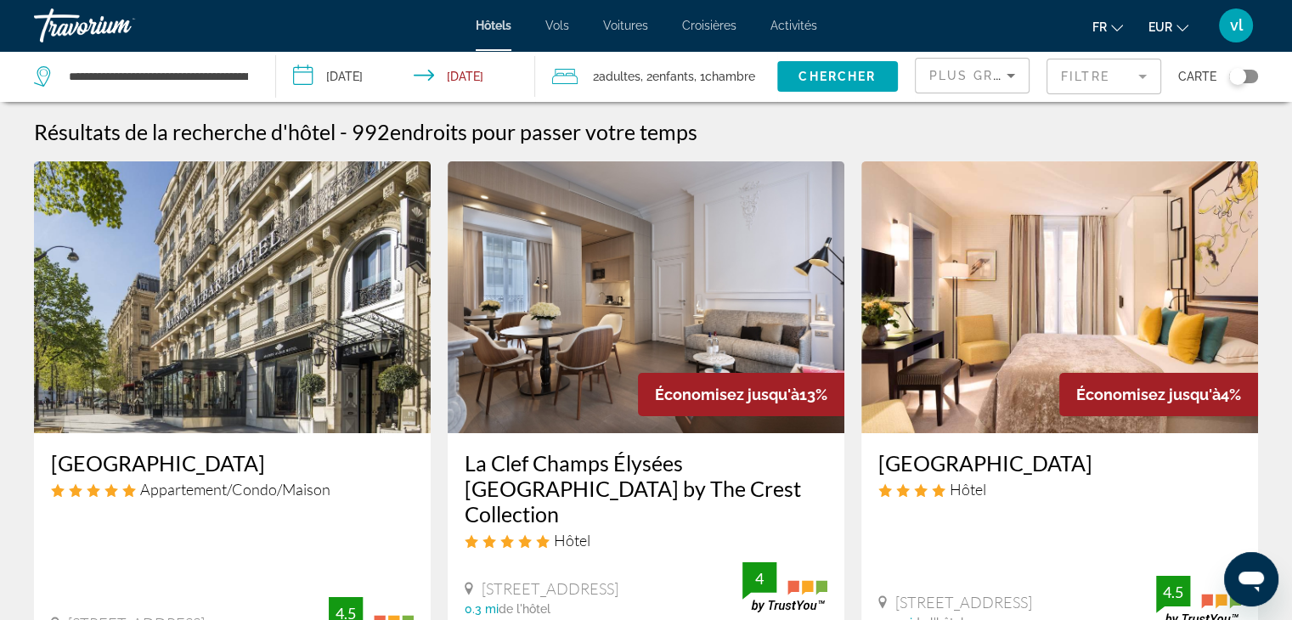 The width and height of the screenshot is (1292, 620). I want to click on span: Carte, so click(1197, 76).